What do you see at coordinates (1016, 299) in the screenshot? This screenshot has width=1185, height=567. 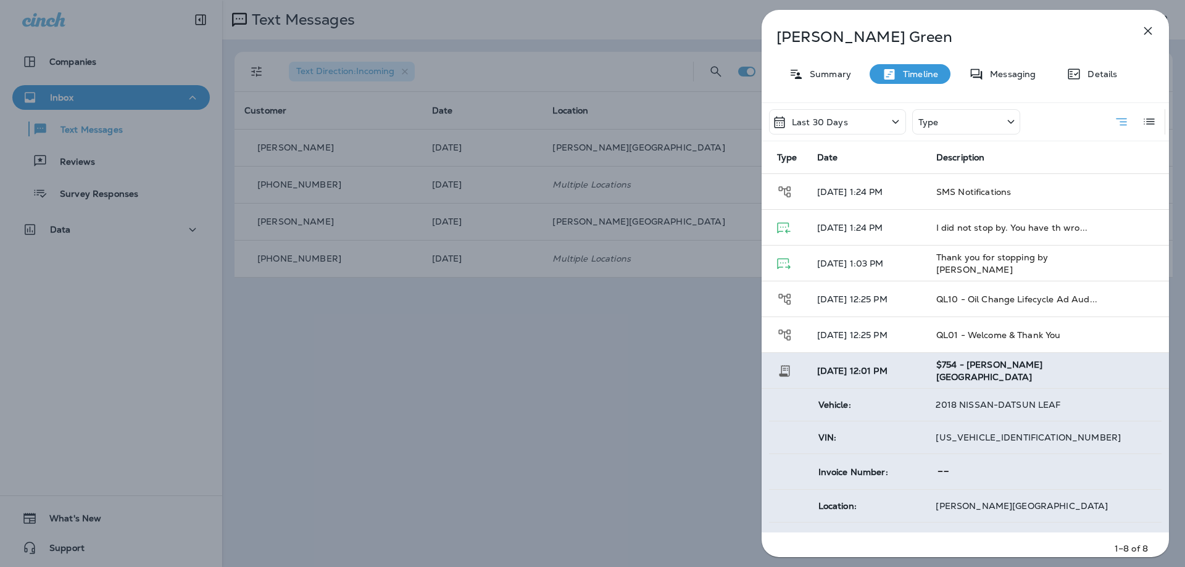 I see `span: QL10 - Oil Change Lifecycle Ad Aud...` at bounding box center [1016, 299].